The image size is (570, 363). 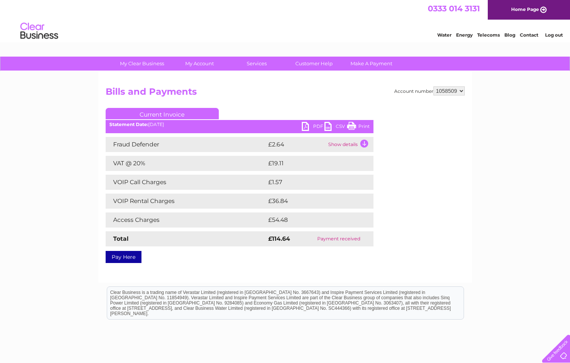 I want to click on span: 0333 014 3131, so click(x=454, y=8).